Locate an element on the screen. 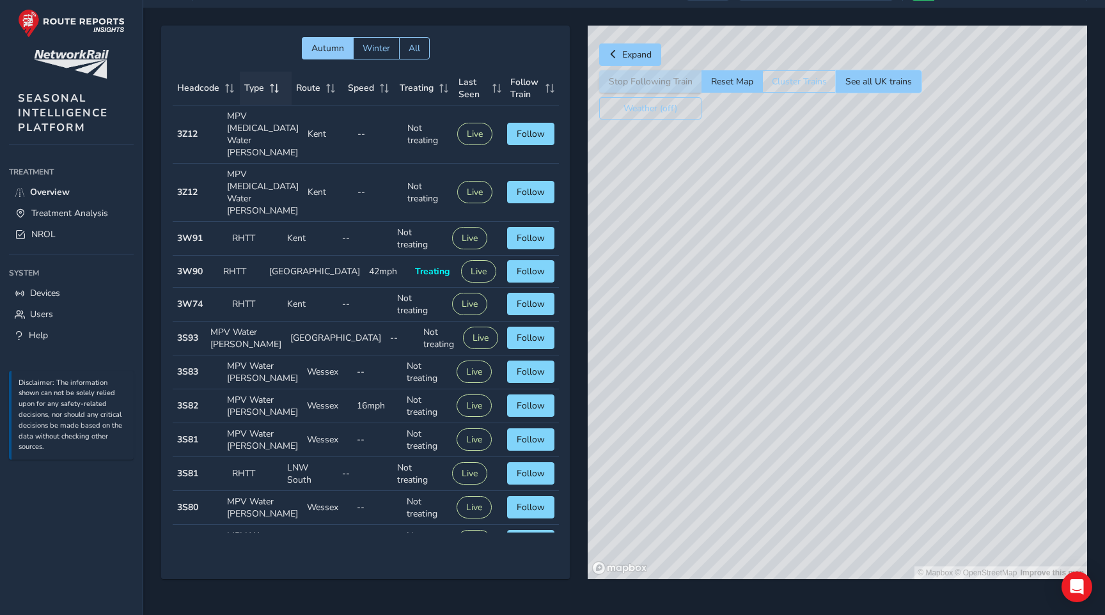  span: All is located at coordinates (414, 48).